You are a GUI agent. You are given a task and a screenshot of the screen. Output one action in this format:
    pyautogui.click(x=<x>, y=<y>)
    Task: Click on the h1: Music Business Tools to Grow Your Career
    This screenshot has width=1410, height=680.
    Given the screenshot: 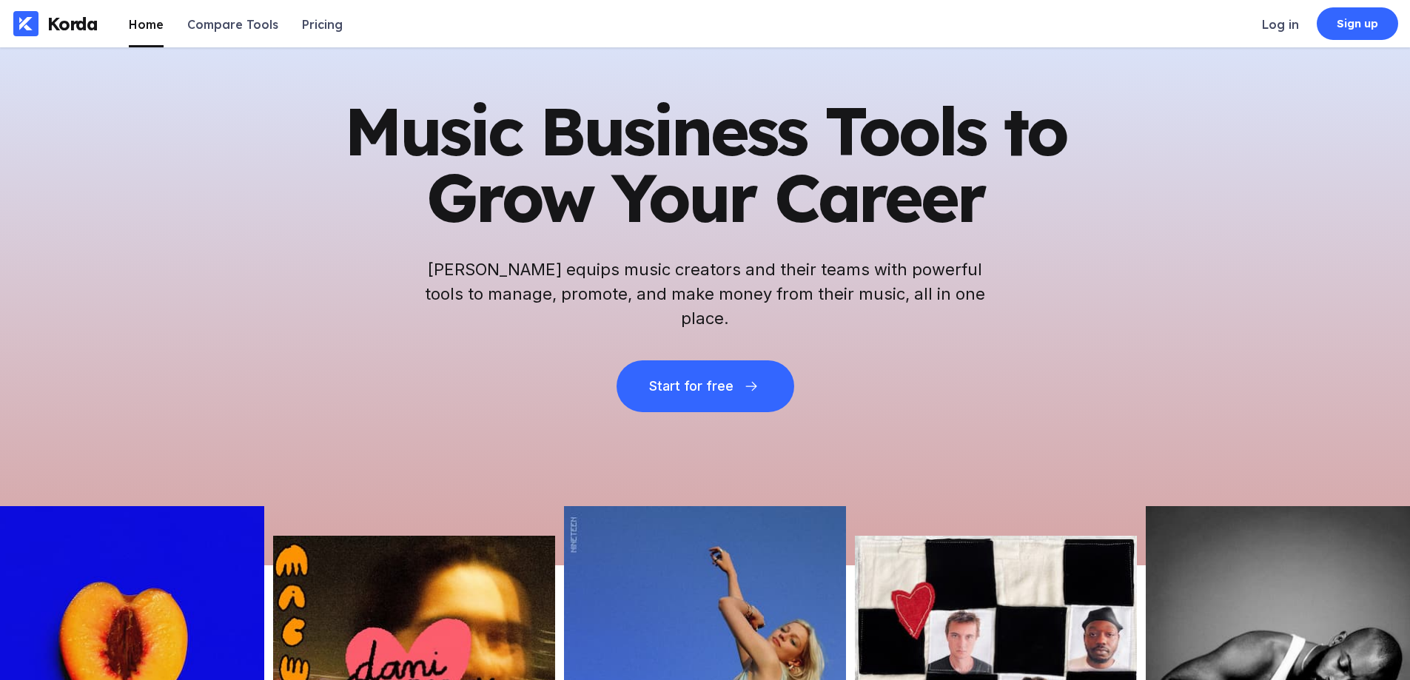 What is the action you would take?
    pyautogui.click(x=705, y=164)
    